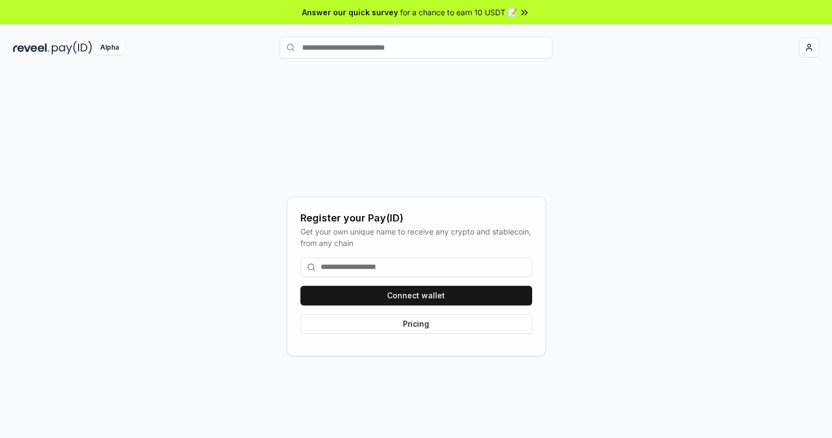  I want to click on div: Get your own unique name to receive any crypto and stablecoin, from any chain, so click(416, 237).